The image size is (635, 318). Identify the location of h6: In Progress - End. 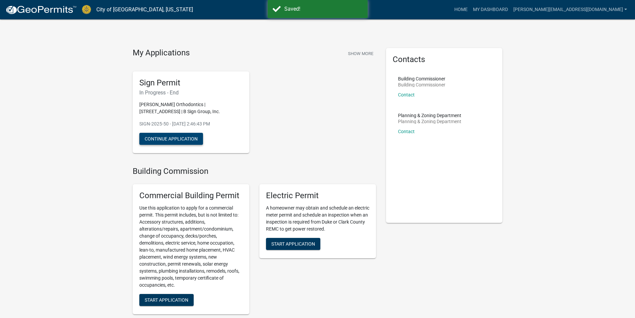
(191, 92).